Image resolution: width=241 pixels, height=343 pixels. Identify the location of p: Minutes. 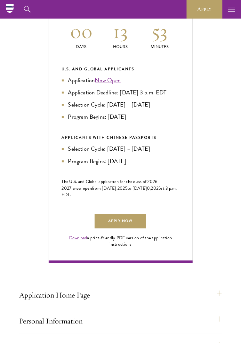
(160, 47).